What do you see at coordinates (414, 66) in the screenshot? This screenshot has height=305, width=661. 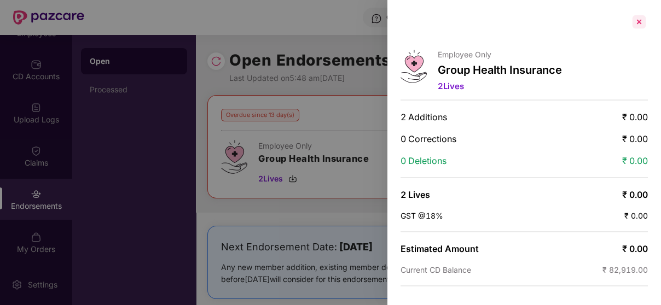 I see `img: svg+xml;base64,PHN2ZyB4bWxucz0iaHR0cDovL3d3dy53My5vcmcvMjAwMC9zdmciIHdpZHRoPSI0Ny43MTQiIGhlaWdodD...` at bounding box center [414, 66].